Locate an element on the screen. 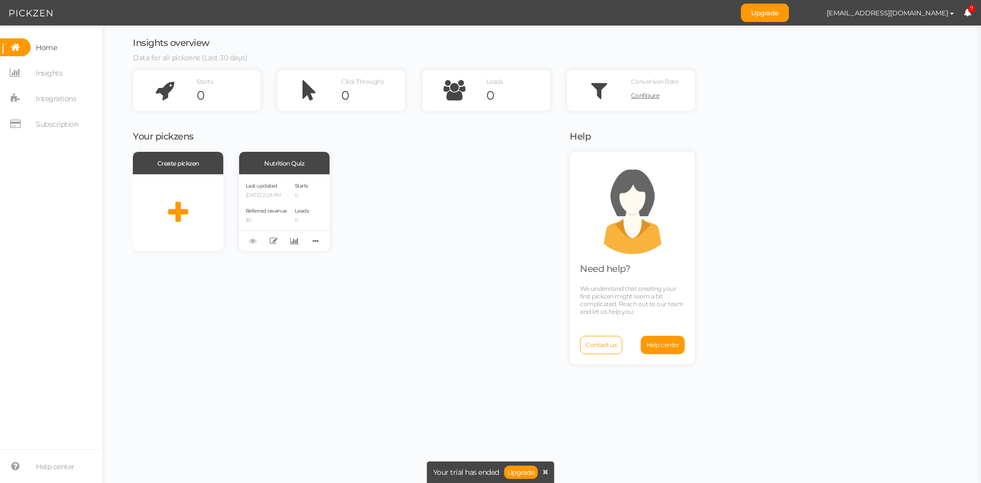 The height and width of the screenshot is (483, 981). span: Click Throughs is located at coordinates (362, 81).